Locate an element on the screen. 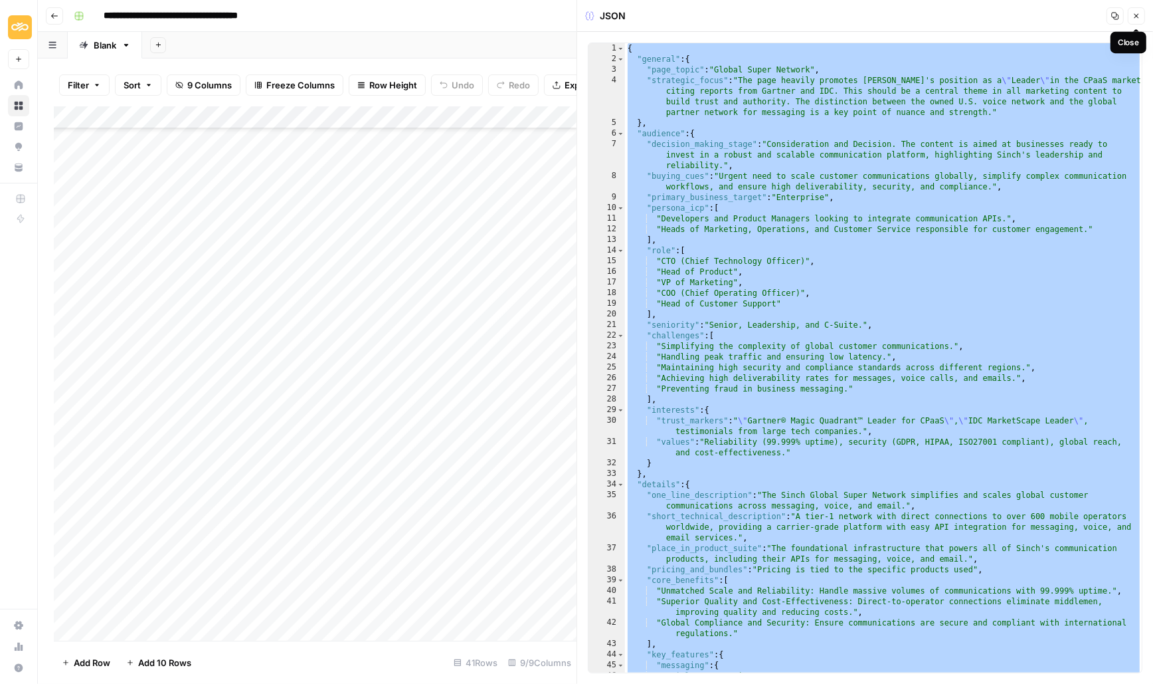 Image resolution: width=1153 pixels, height=684 pixels. button: Undo is located at coordinates (457, 85).